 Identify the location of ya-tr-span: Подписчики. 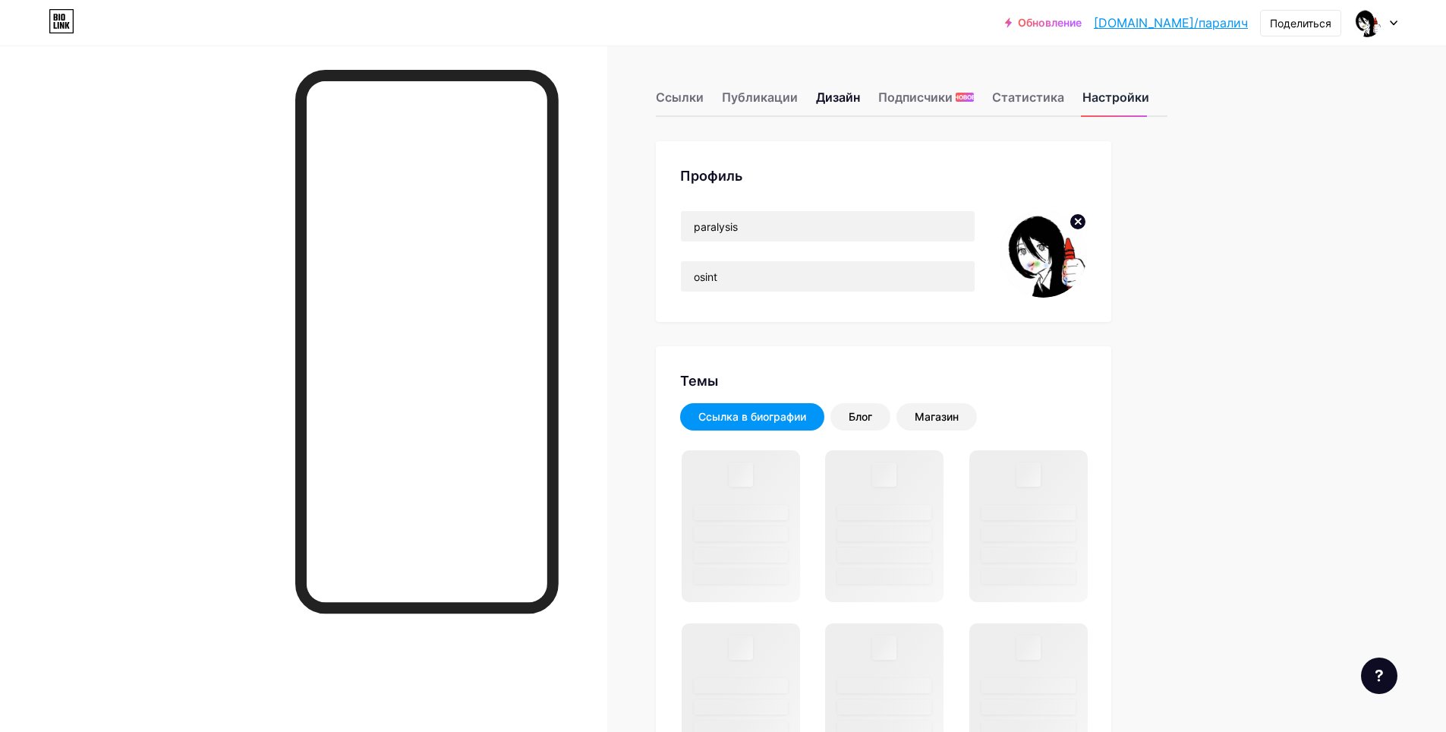
(915, 97).